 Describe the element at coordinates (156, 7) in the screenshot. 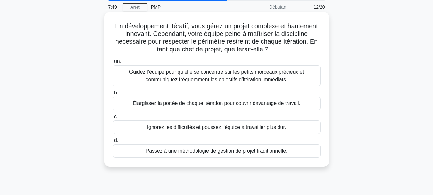

I see `font: PMP` at that location.